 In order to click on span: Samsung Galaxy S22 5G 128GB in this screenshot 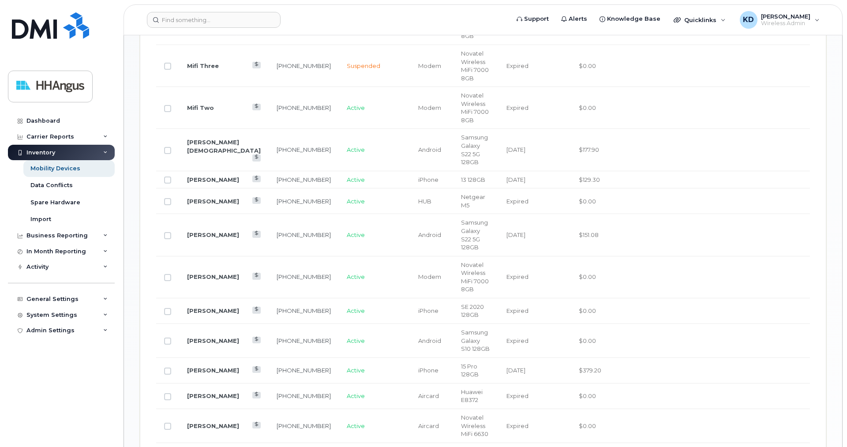, I will do `click(474, 235)`.